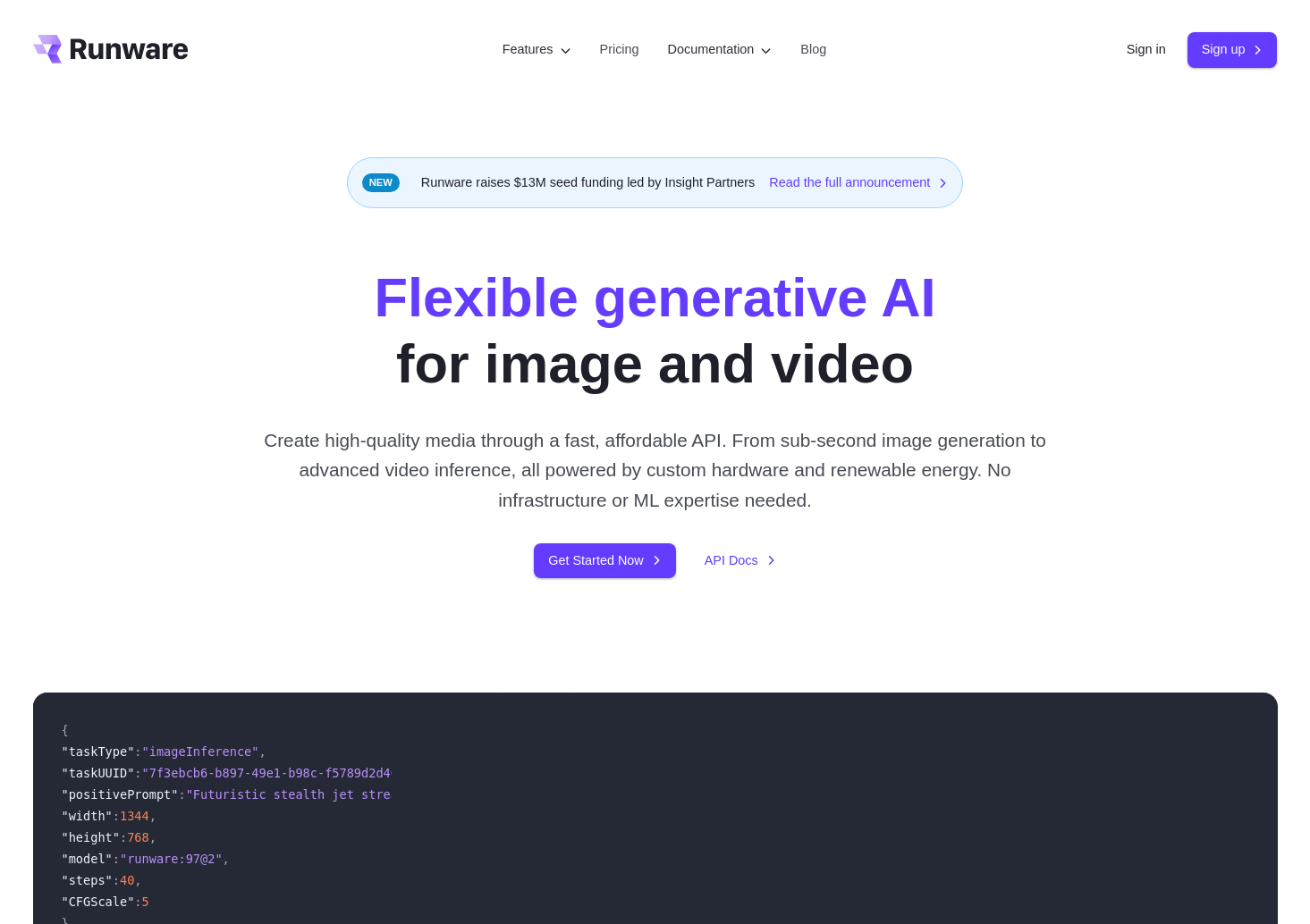  I want to click on label: Features, so click(536, 50).